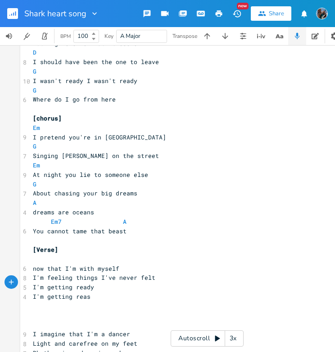  I want to click on div: Transpose, so click(185, 36).